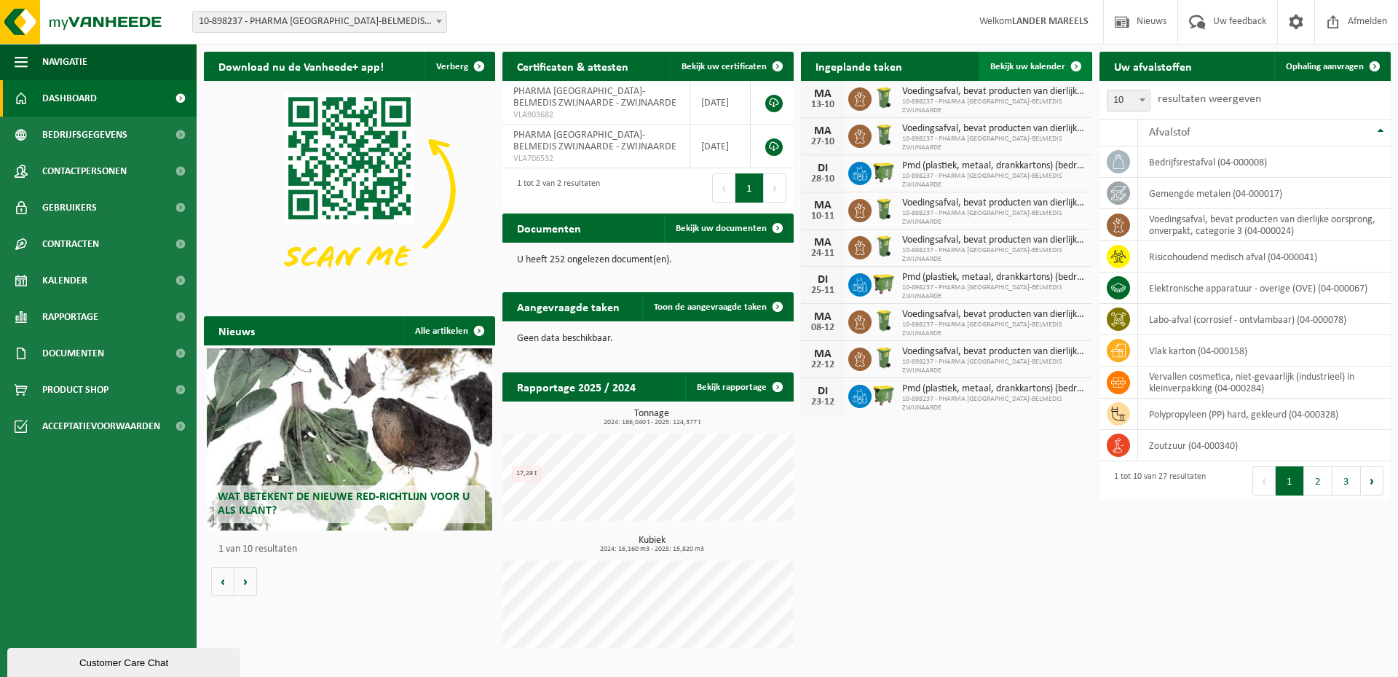 Image resolution: width=1398 pixels, height=677 pixels. I want to click on span: Afvalstof, so click(1170, 133).